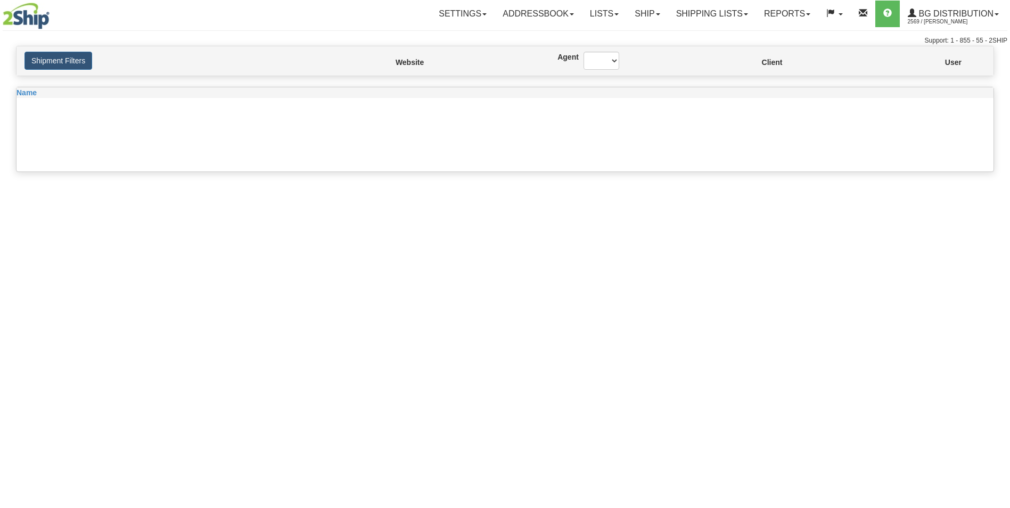 This screenshot has height=508, width=1010. Describe the element at coordinates (463, 14) in the screenshot. I see `a: Settings` at that location.